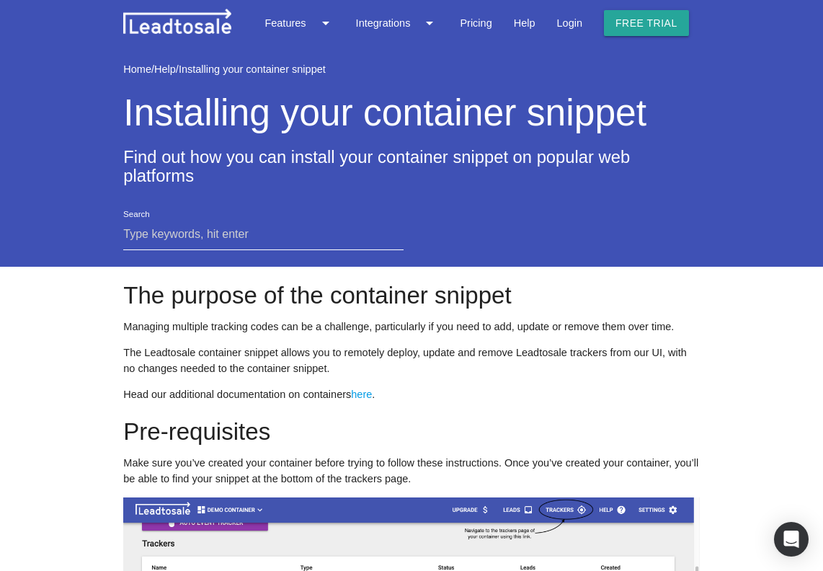 This screenshot has width=823, height=571. Describe the element at coordinates (361, 394) in the screenshot. I see `a: here` at that location.